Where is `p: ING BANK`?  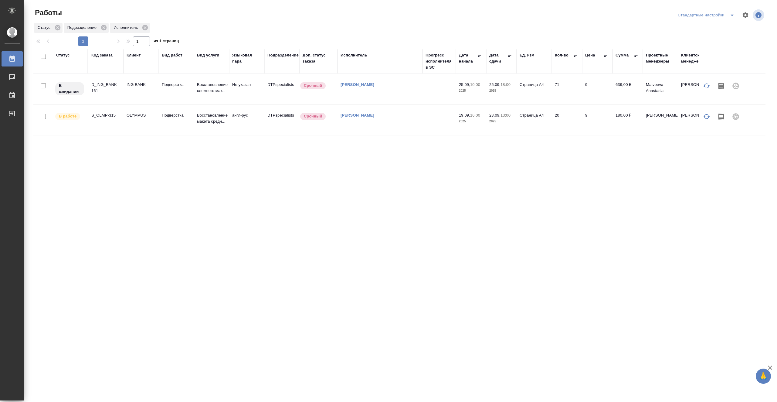 p: ING BANK is located at coordinates (141, 85).